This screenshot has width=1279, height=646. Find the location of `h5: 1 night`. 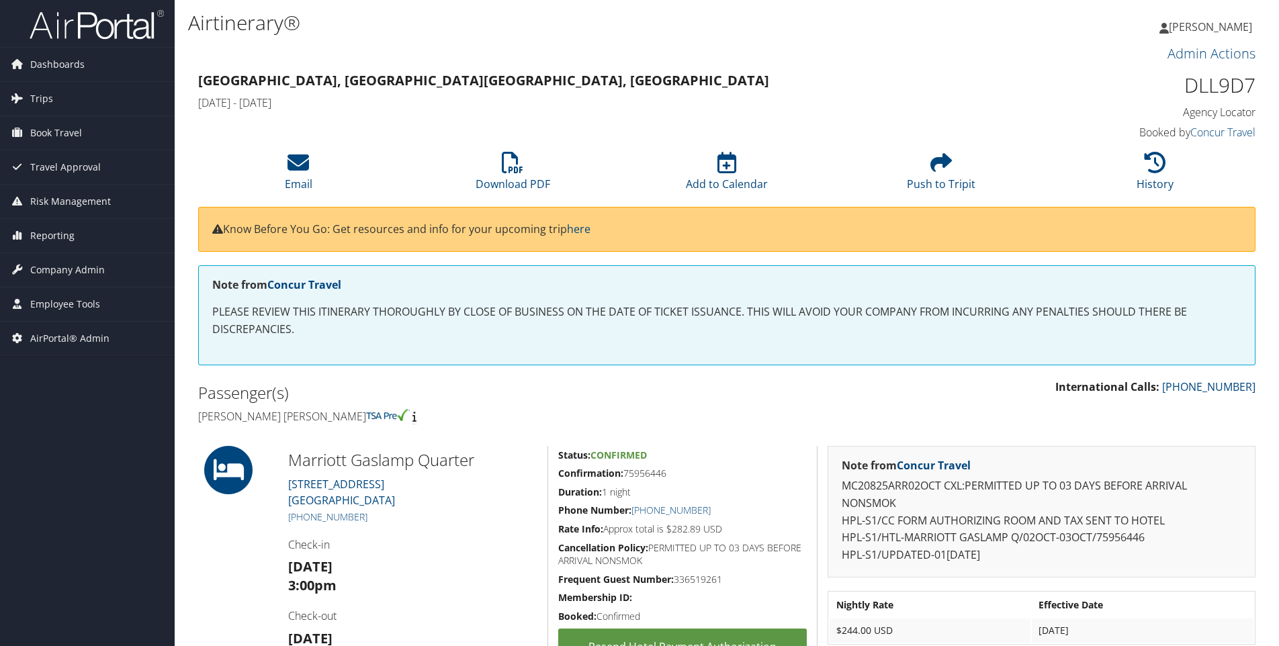

h5: 1 night is located at coordinates (682, 492).